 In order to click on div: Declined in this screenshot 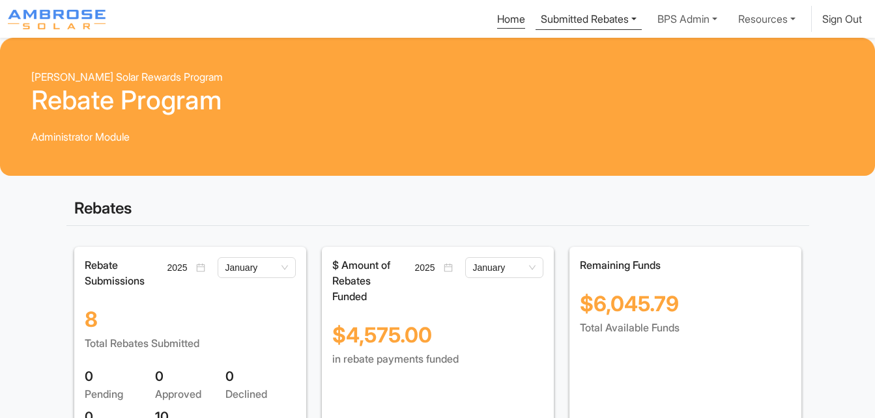, I will do `click(261, 394)`.